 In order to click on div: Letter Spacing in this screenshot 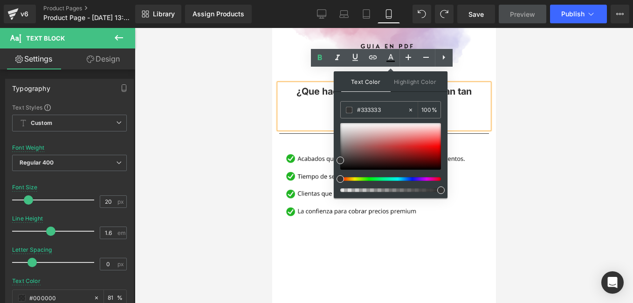, I will do `click(32, 250)`.